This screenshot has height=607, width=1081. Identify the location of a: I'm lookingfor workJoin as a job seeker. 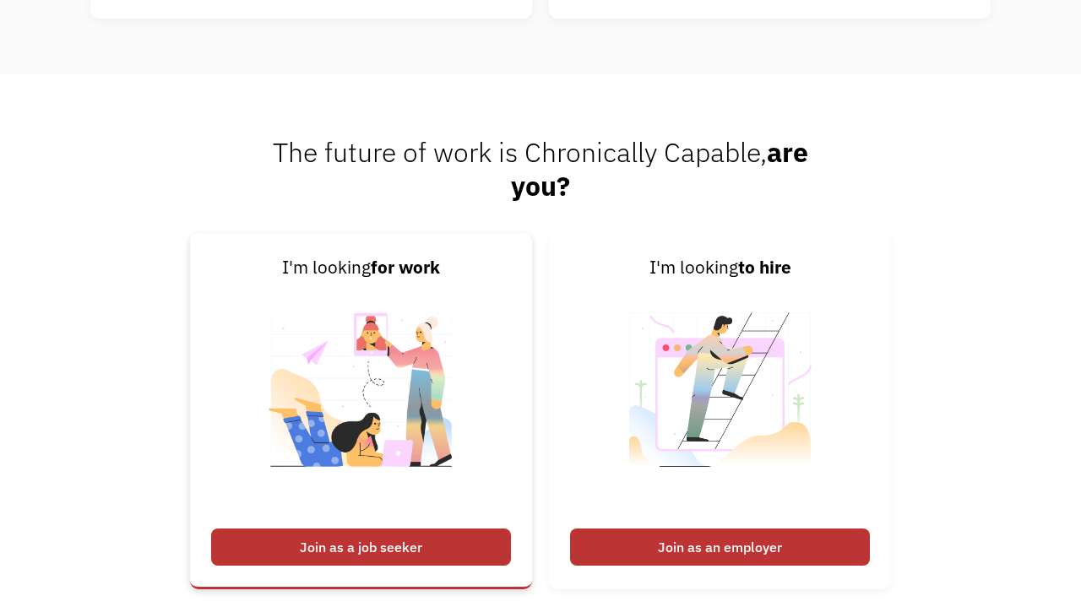
(361, 411).